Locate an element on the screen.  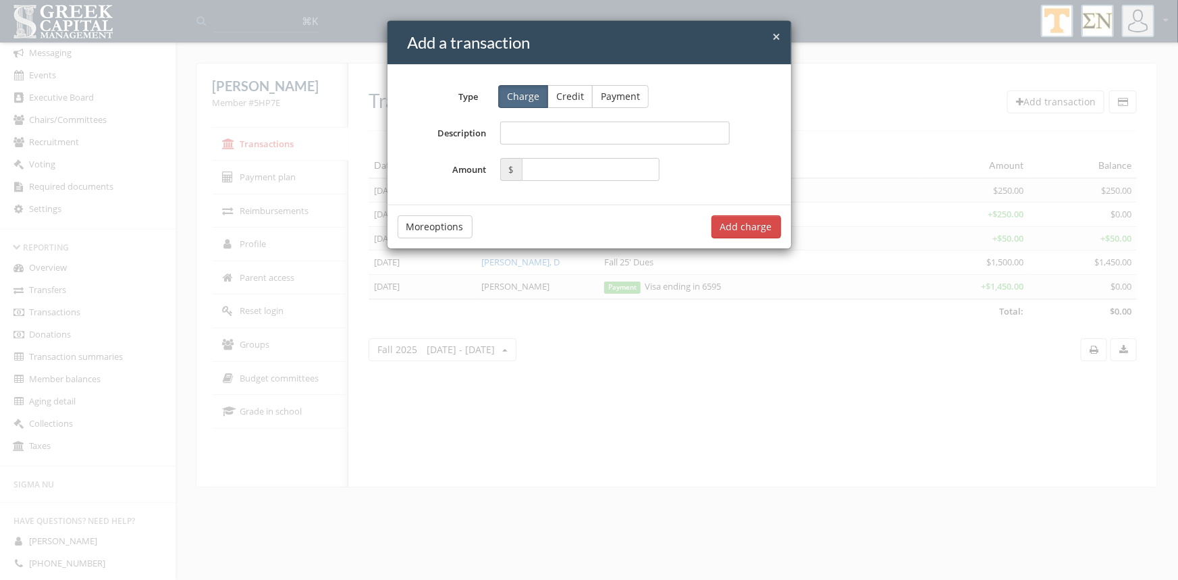
button: Payment is located at coordinates (620, 97).